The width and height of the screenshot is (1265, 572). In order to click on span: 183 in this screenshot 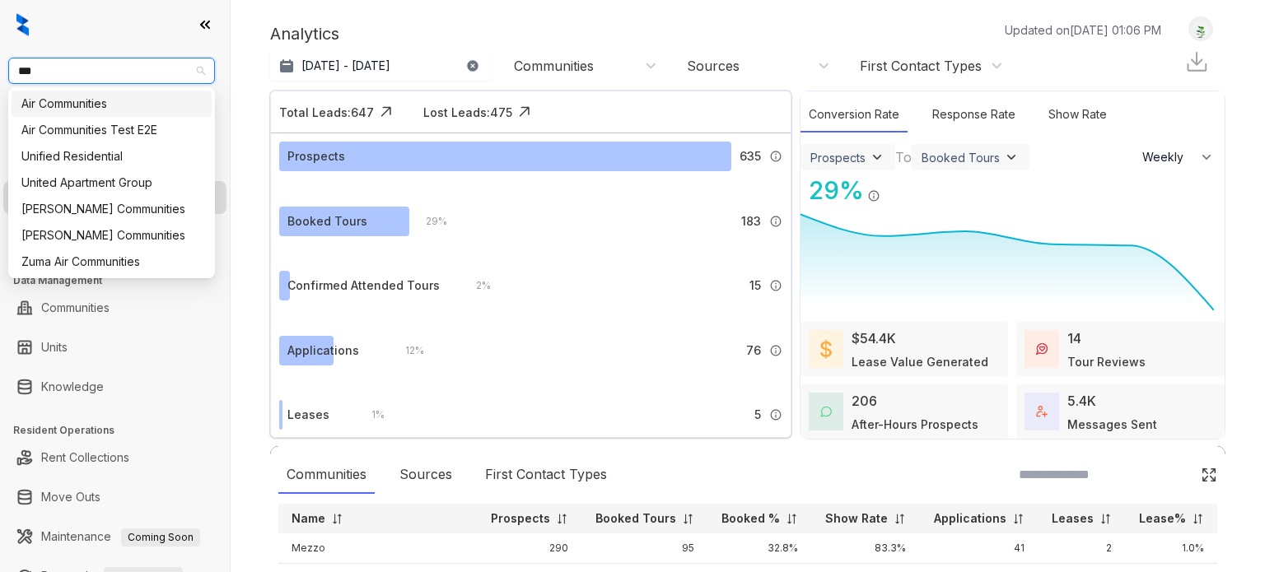, I will do `click(751, 221)`.